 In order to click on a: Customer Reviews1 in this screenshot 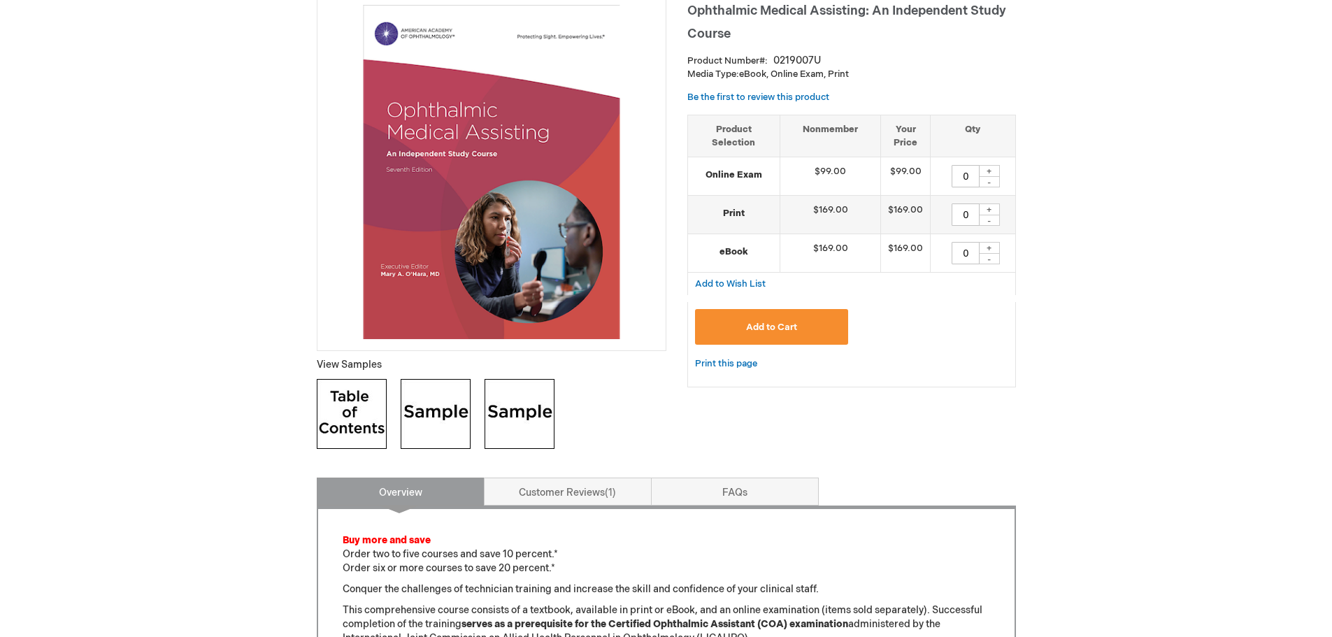, I will do `click(568, 491)`.